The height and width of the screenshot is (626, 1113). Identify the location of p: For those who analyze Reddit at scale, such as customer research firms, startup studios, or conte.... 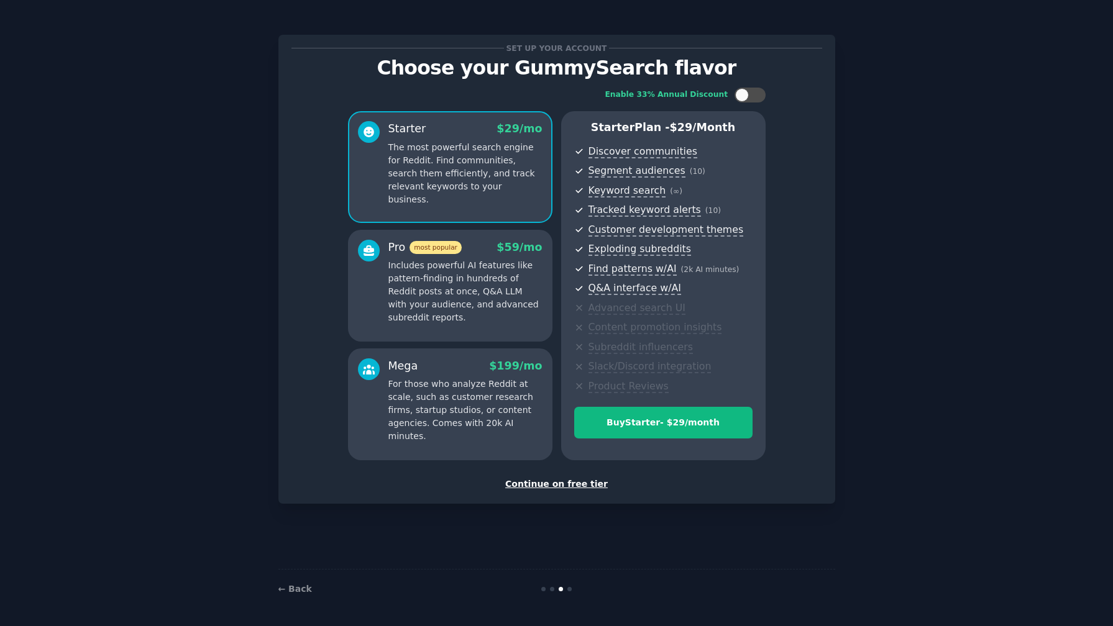
(465, 410).